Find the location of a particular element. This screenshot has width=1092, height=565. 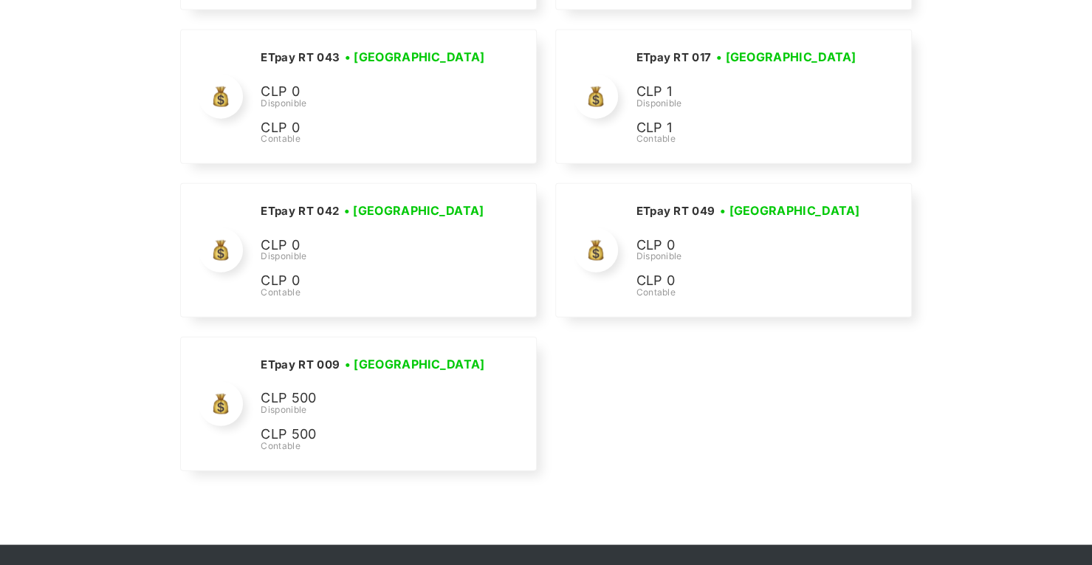

h2: ETpay RT 043 is located at coordinates (300, 58).